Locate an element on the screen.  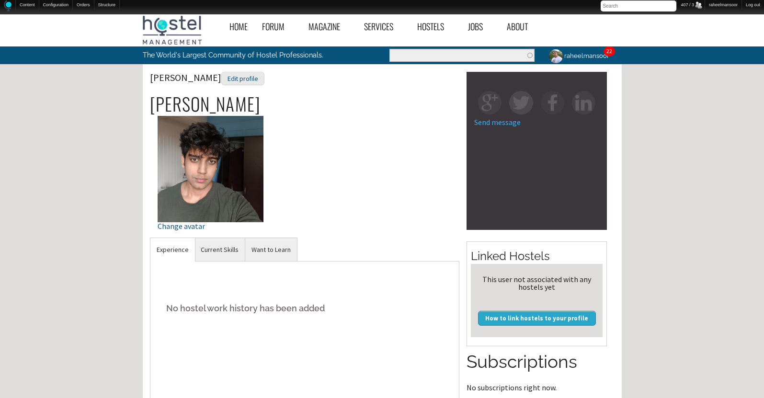
img: Hostel Management Home is located at coordinates (172, 30).